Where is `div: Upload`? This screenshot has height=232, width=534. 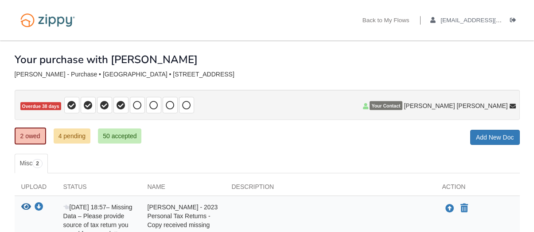 div: Upload is located at coordinates (35, 189).